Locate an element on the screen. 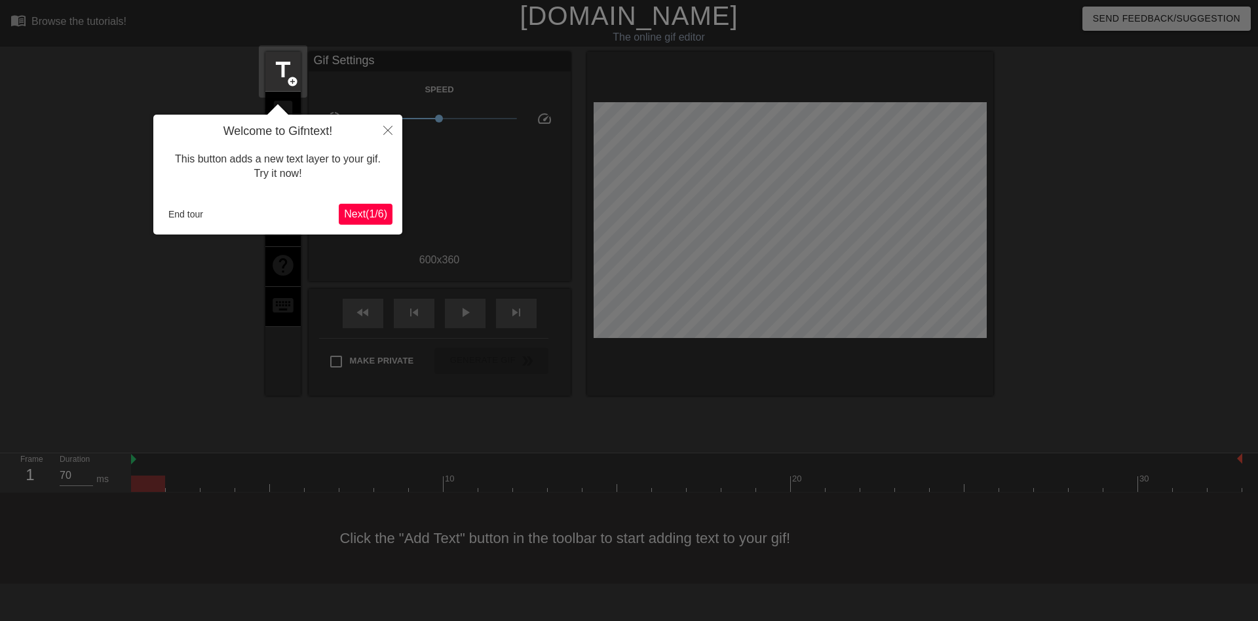 The width and height of the screenshot is (1258, 621). button: Close is located at coordinates (388, 130).